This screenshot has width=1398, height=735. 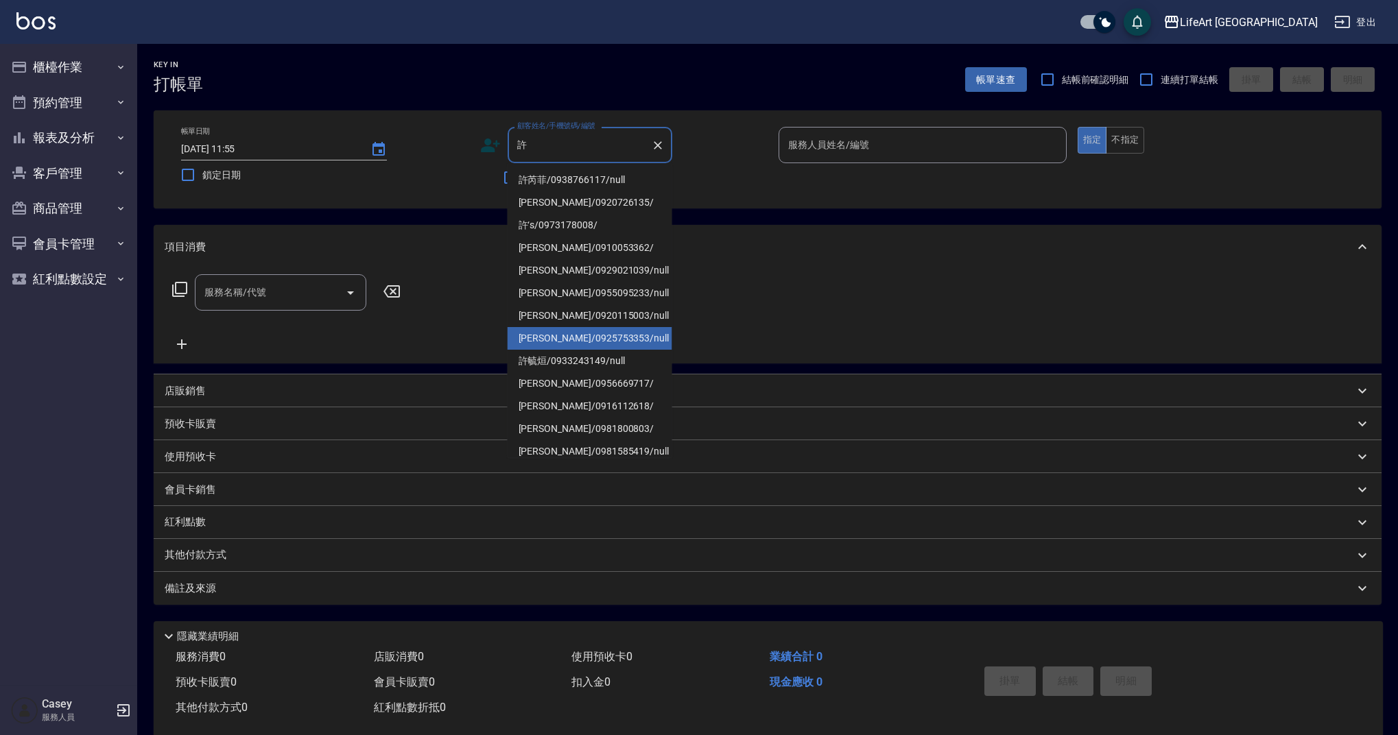 What do you see at coordinates (77, 705) in the screenshot?
I see `h5: Casey` at bounding box center [77, 705].